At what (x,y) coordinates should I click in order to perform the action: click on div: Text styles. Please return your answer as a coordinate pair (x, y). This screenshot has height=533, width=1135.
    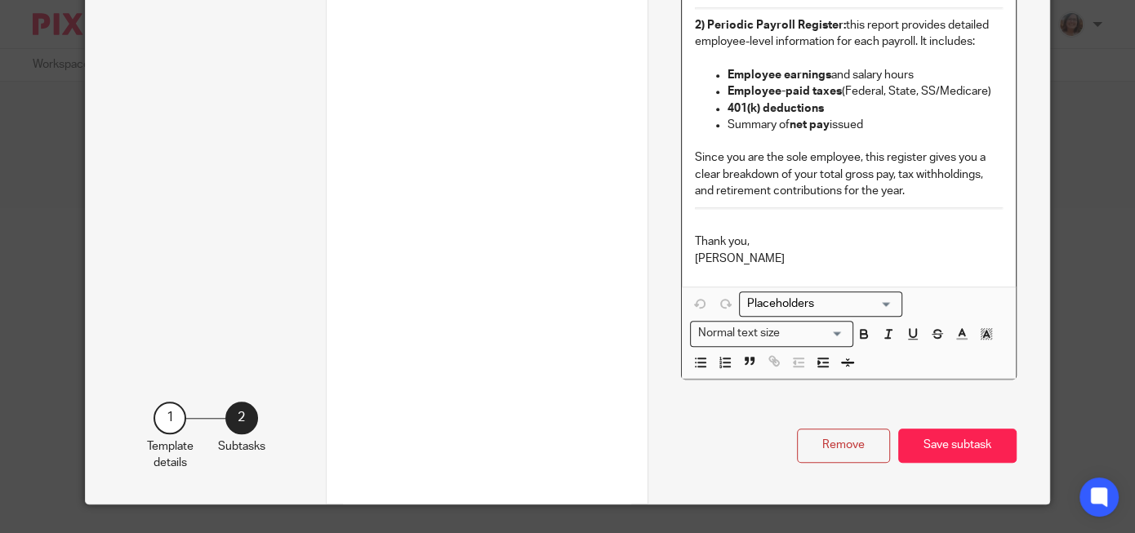
    Looking at the image, I should click on (771, 333).